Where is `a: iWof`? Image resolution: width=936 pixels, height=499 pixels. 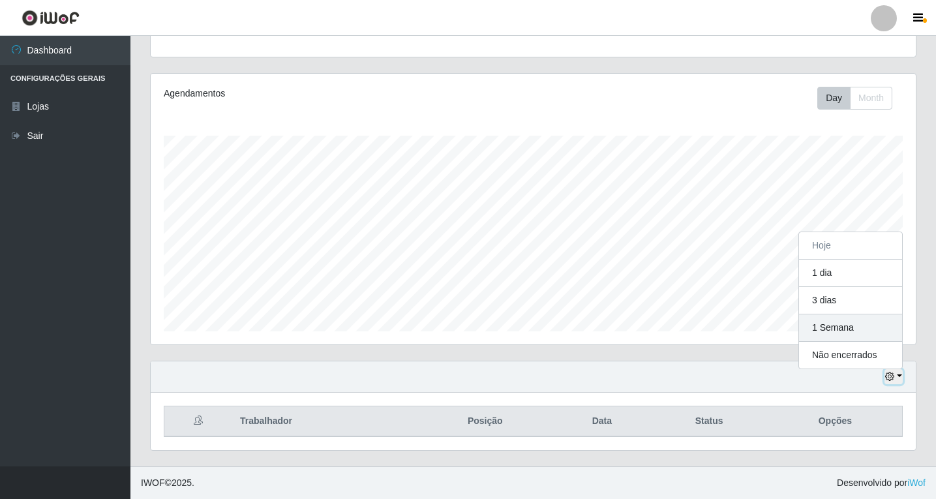
a: iWof is located at coordinates (917, 483).